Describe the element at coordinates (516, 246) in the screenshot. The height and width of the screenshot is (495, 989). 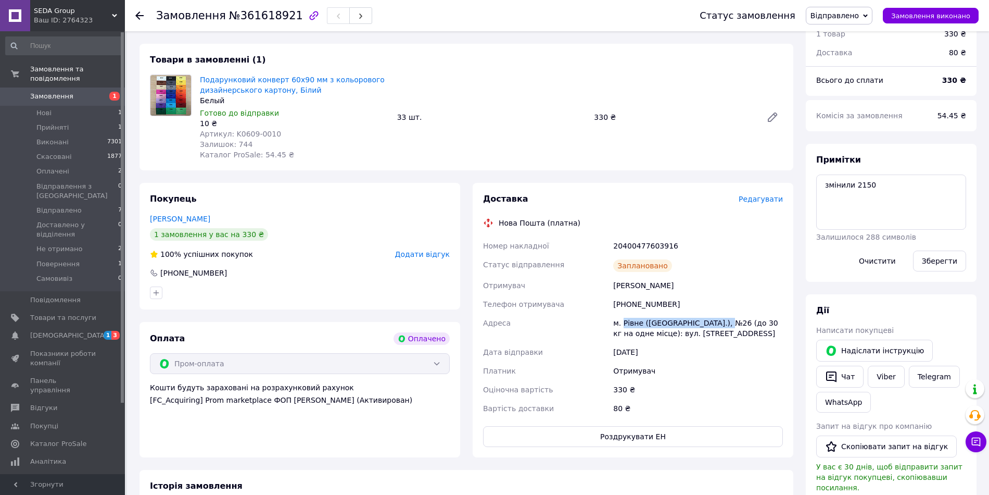
I see `span: Номер накладної` at that location.